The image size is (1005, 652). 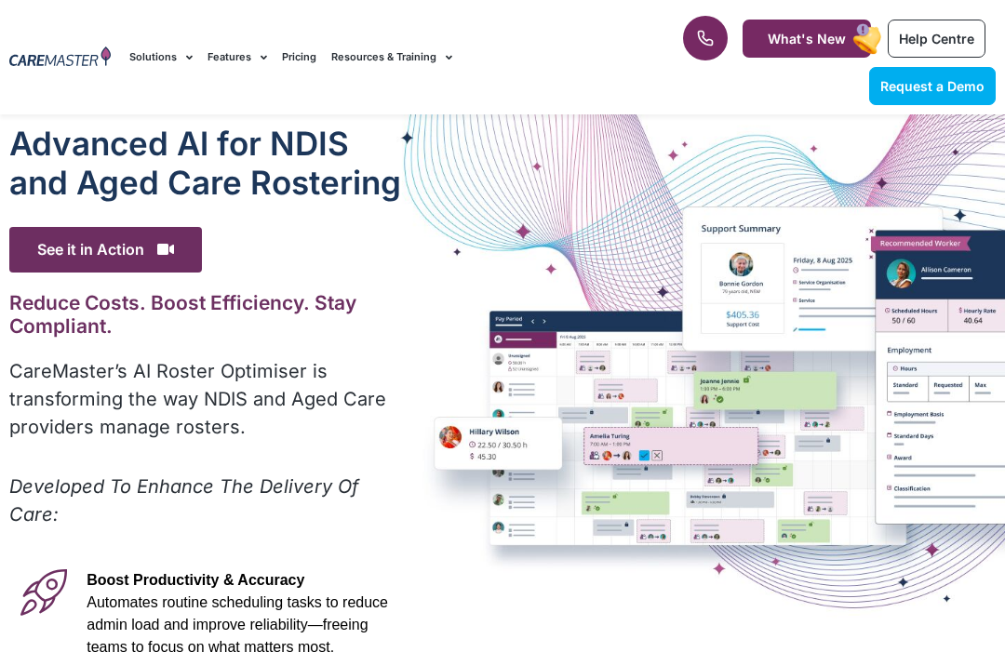 What do you see at coordinates (161, 57) in the screenshot?
I see `a: Solutions` at bounding box center [161, 57].